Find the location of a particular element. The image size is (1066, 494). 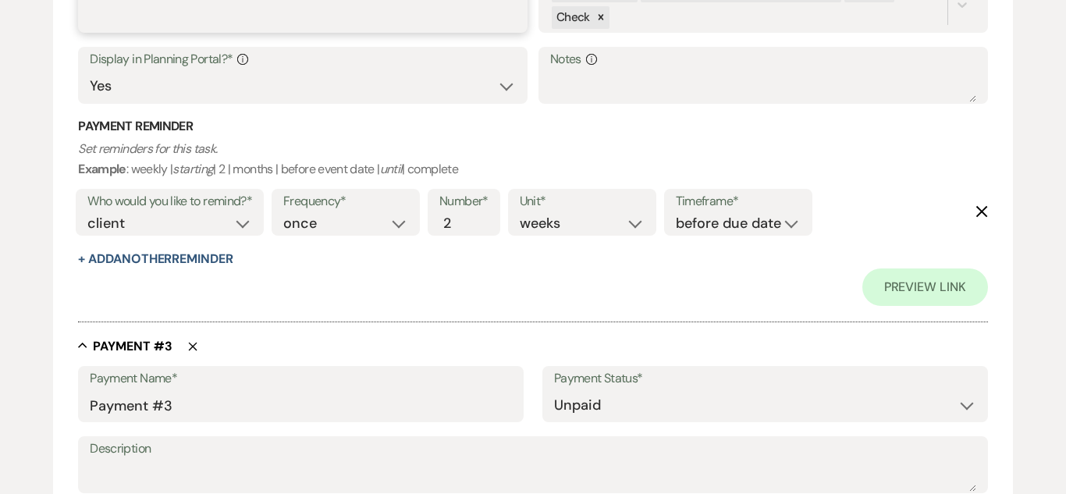

i: Set reminders for this task. is located at coordinates (147, 148).